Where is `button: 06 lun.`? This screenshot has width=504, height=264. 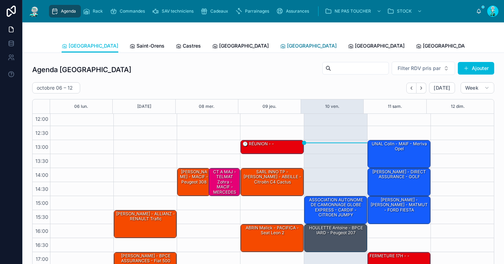
button: 06 lun. is located at coordinates (81, 106).